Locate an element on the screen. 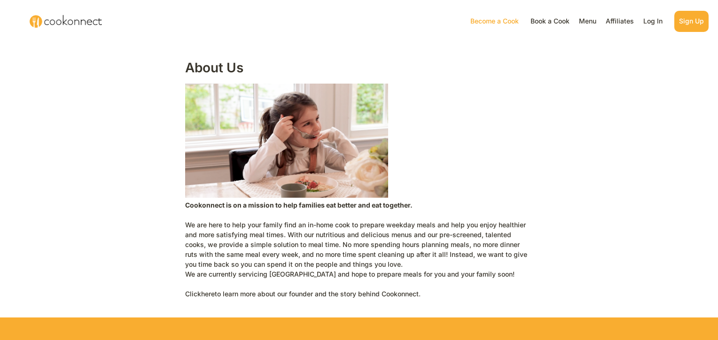 The width and height of the screenshot is (718, 340). img: richtext_content.png is located at coordinates (287, 140).